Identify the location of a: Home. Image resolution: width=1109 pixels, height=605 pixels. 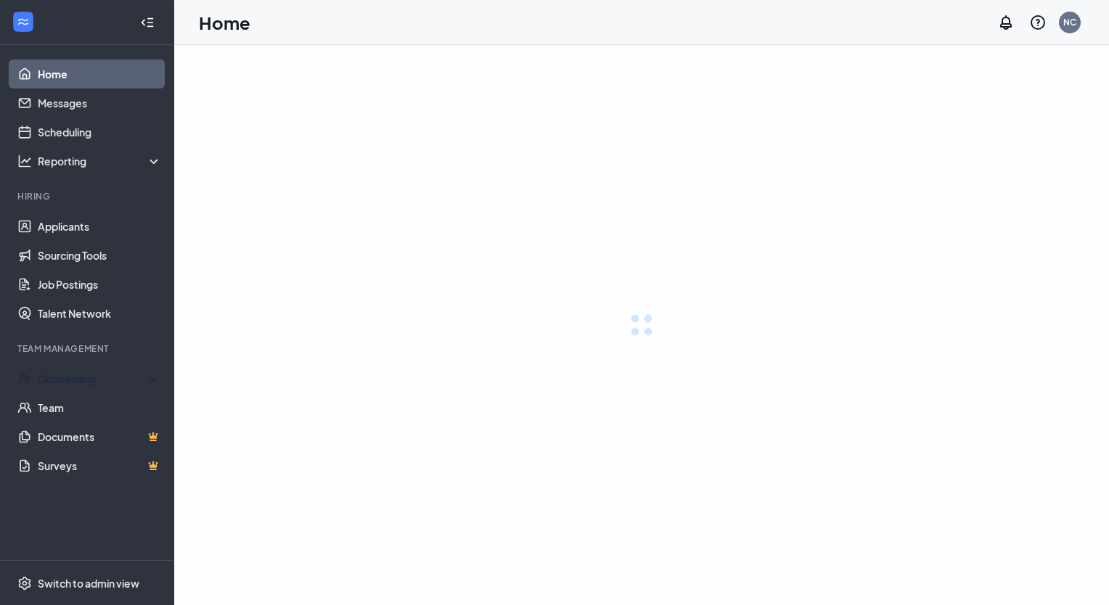
(99, 74).